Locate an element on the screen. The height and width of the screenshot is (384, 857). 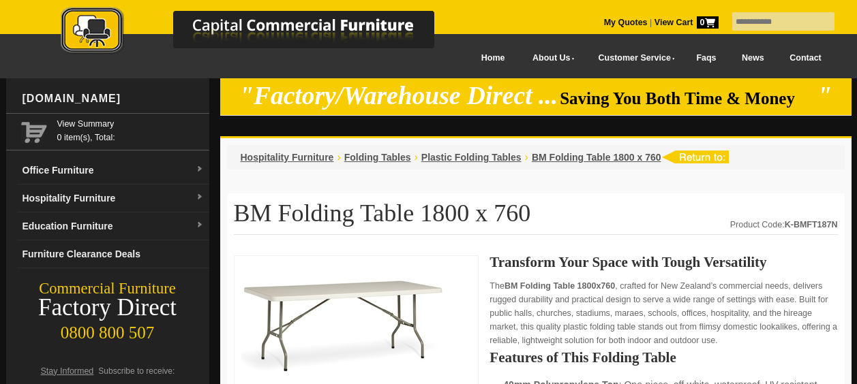
div: Factory Direct is located at coordinates (108, 308).